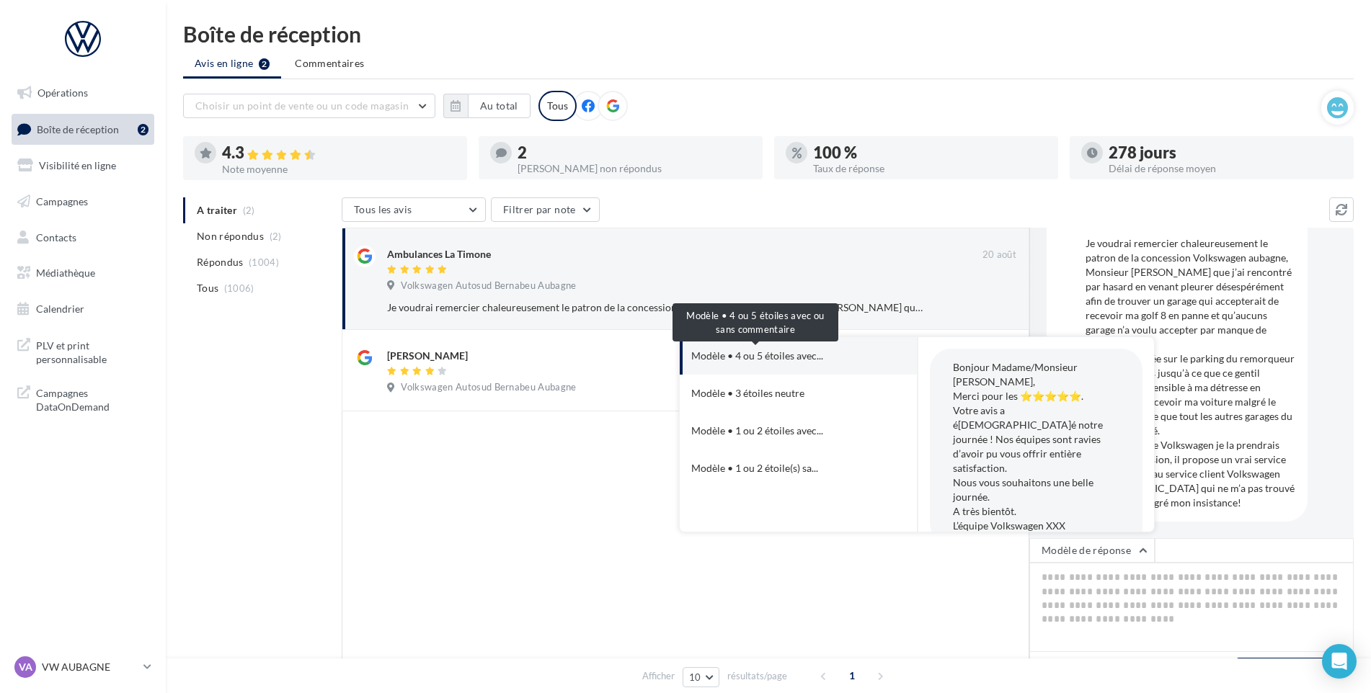 Image resolution: width=1371 pixels, height=693 pixels. What do you see at coordinates (25, 667) in the screenshot?
I see `span: VA` at bounding box center [25, 667].